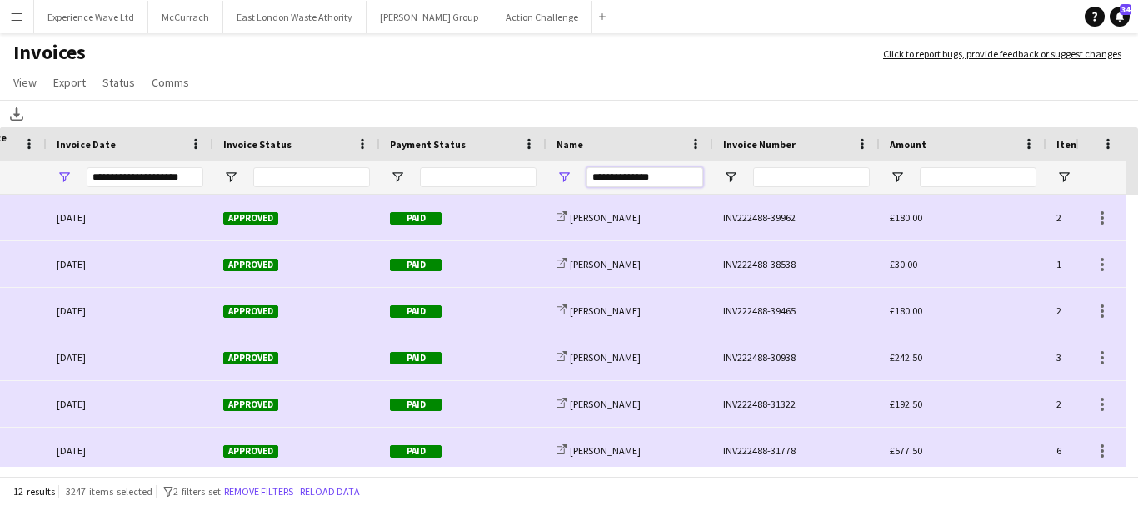  Describe the element at coordinates (86, 144) in the screenshot. I see `span: Invoice Date` at that location.